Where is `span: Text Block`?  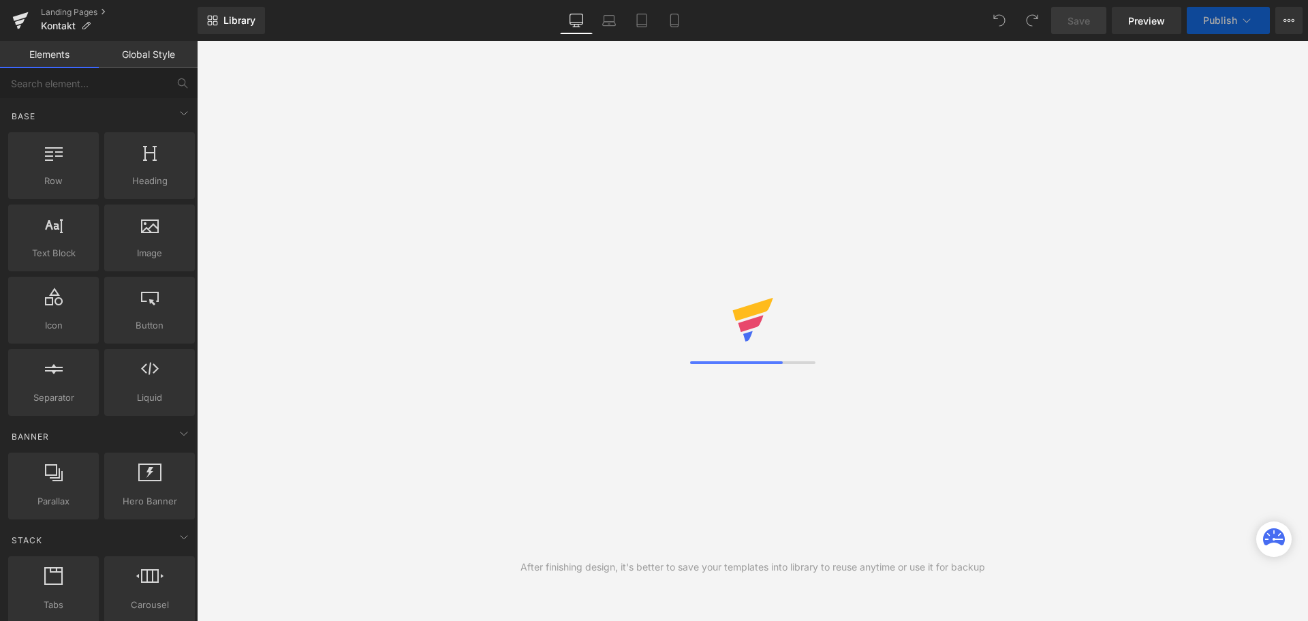 span: Text Block is located at coordinates (53, 253).